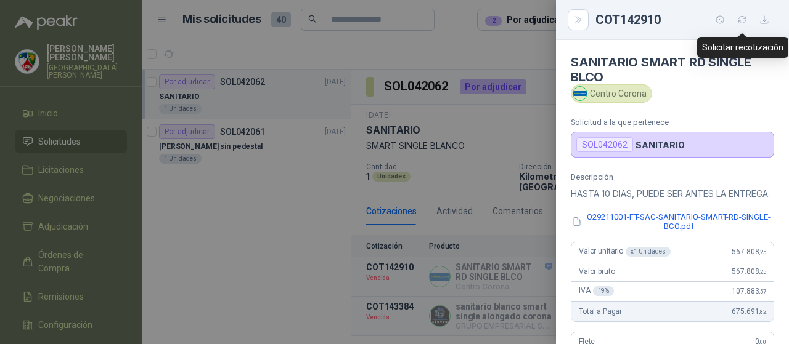 Image resolution: width=789 pixels, height=344 pixels. I want to click on div: SOL042062, so click(604, 145).